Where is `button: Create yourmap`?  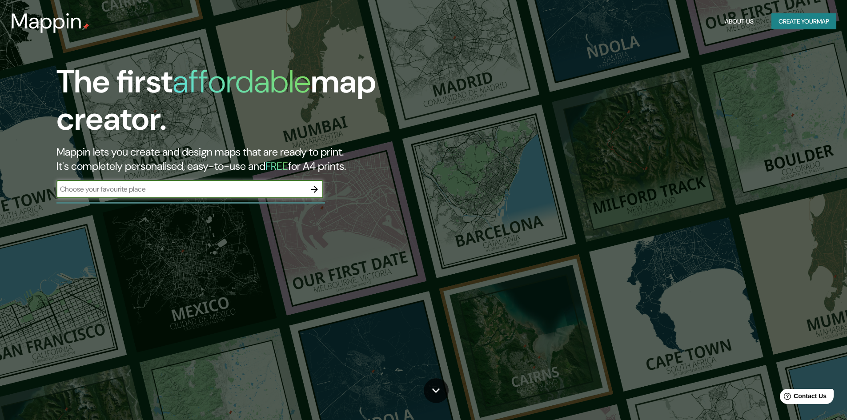 button: Create yourmap is located at coordinates (804, 21).